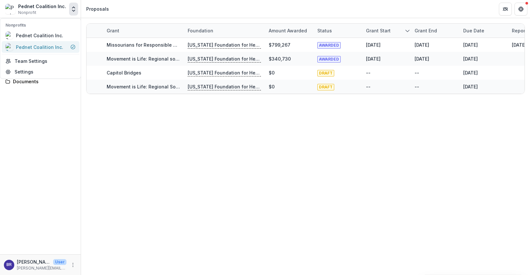 The width and height of the screenshot is (530, 275). What do you see at coordinates (237, 45) in the screenshot?
I see `a: Missourians for Responsible Transportation - Bringing Equitable Statewide Transportation Planning...` at bounding box center [237, 45].